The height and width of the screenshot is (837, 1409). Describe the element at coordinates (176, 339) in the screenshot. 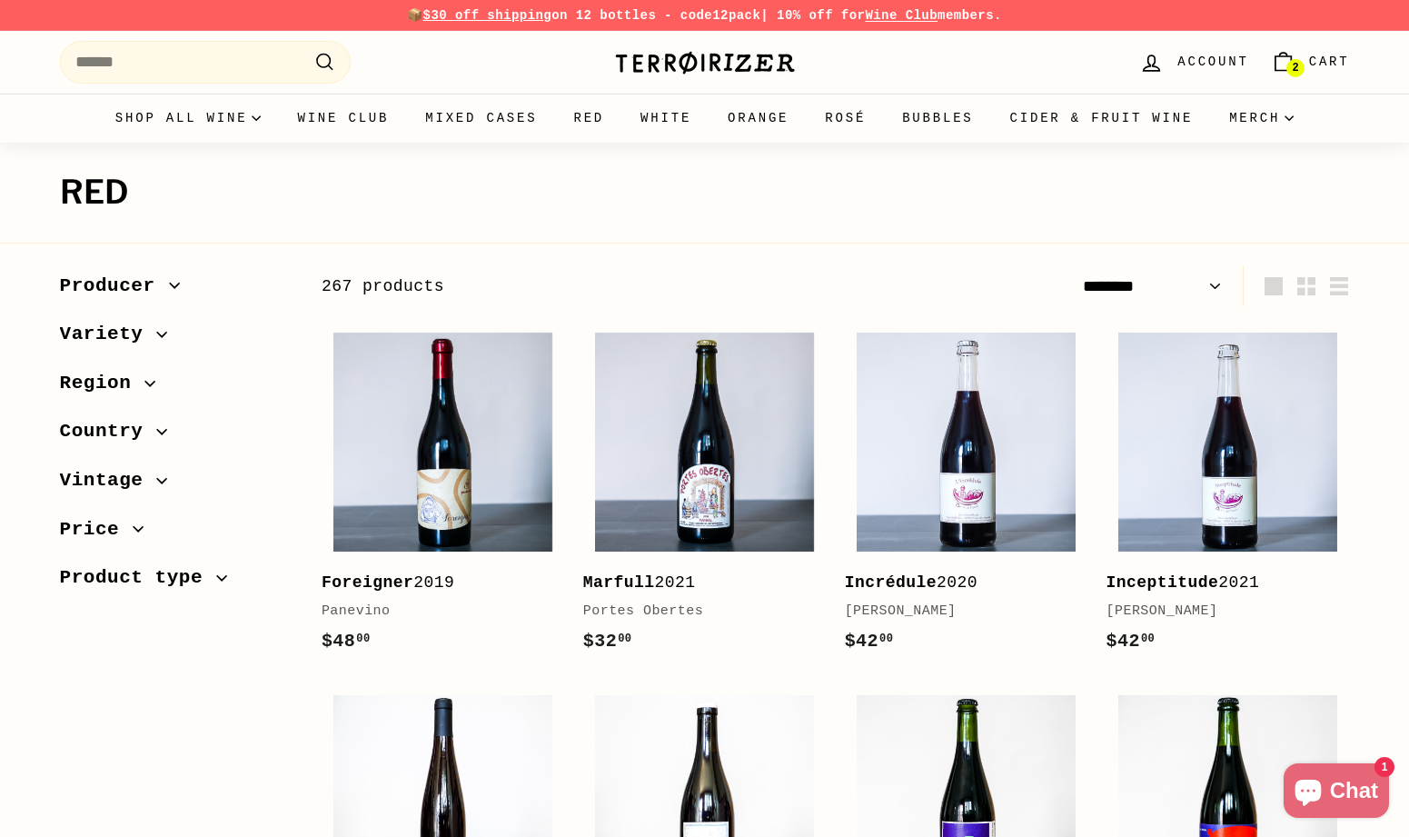

I see `button: Variety` at that location.